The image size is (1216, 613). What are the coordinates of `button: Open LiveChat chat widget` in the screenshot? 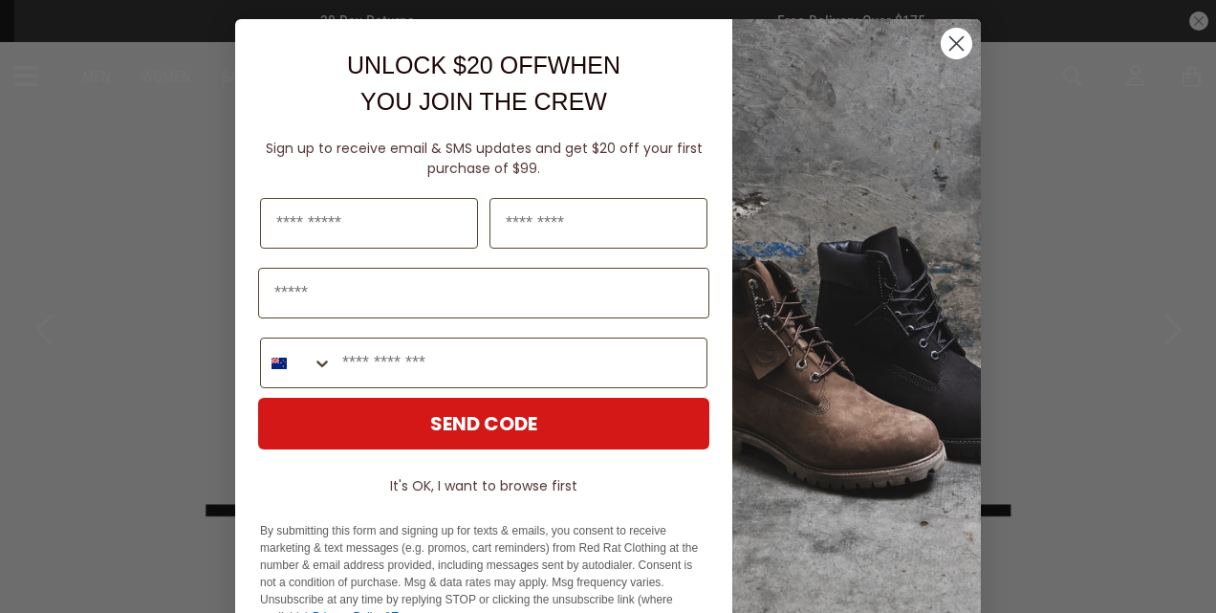 It's located at (44, 36).